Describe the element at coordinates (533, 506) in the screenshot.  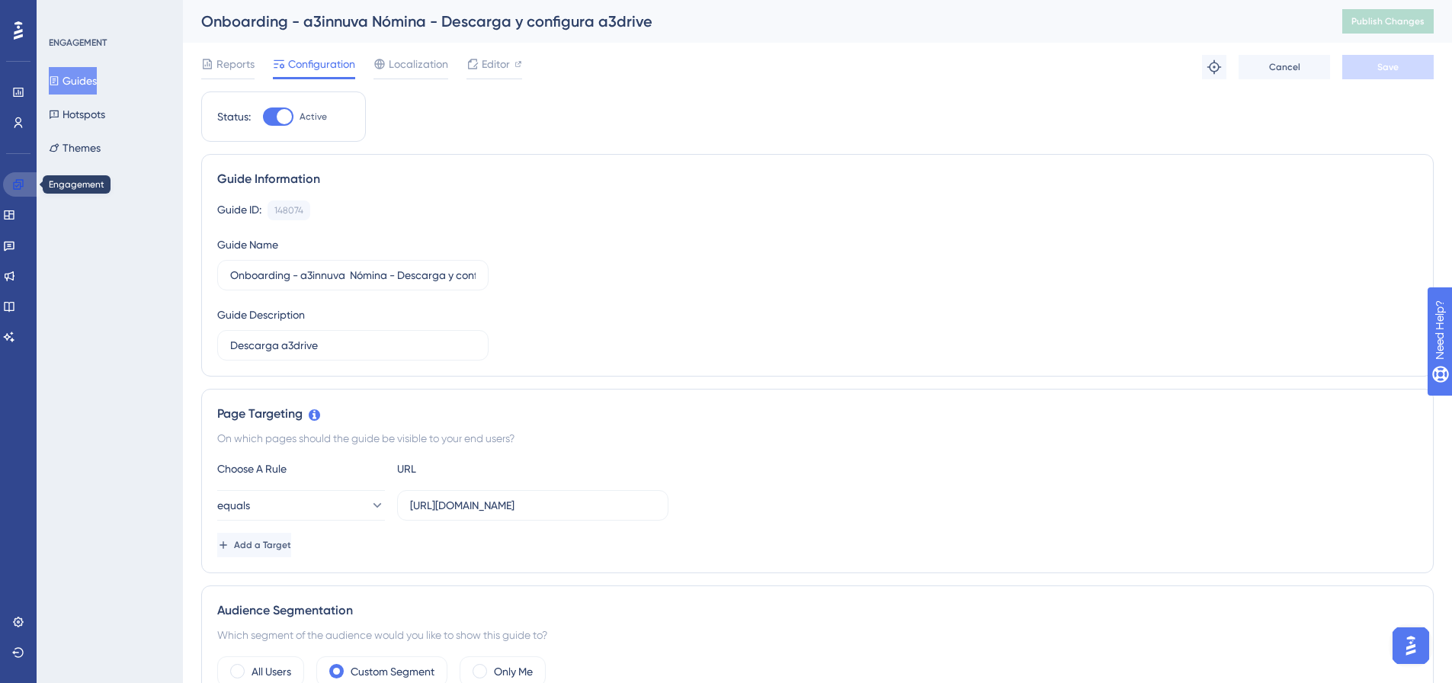
I see `input: yourwebsite.com/path` at that location.